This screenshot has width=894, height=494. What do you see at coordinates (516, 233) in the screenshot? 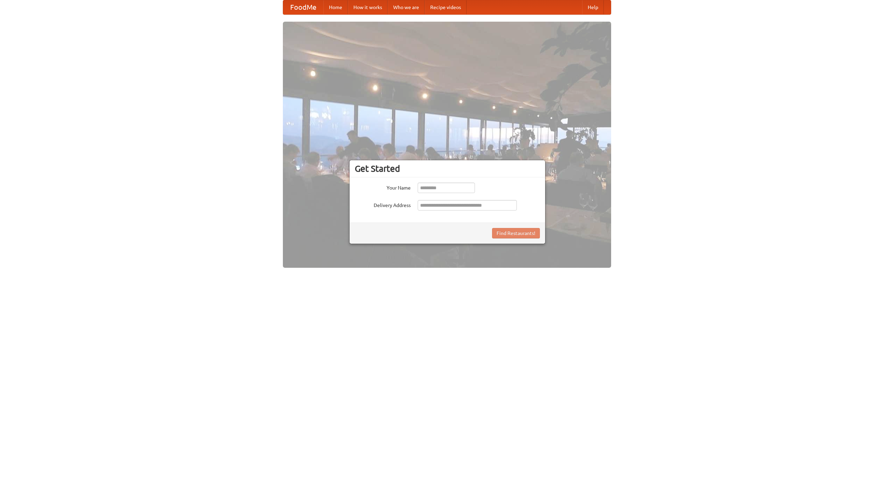
I see `button: Find Restaurants!` at bounding box center [516, 233].